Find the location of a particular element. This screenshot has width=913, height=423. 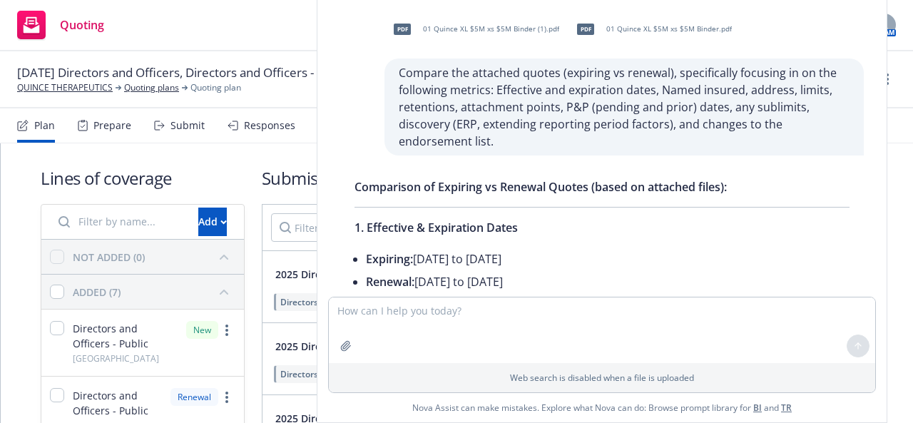

span: Expiring: is located at coordinates (389, 259).